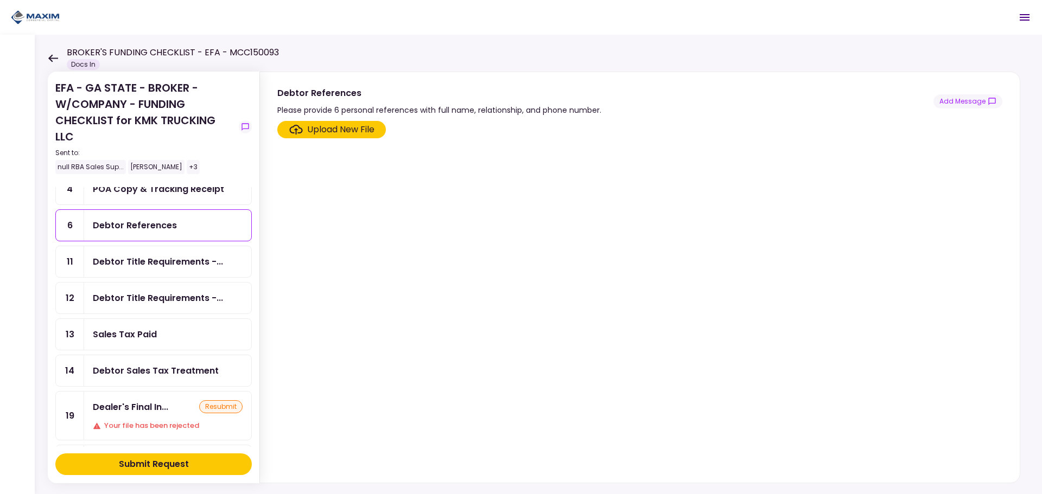 The height and width of the screenshot is (494, 1042). Describe the element at coordinates (70, 262) in the screenshot. I see `div: 11` at that location.